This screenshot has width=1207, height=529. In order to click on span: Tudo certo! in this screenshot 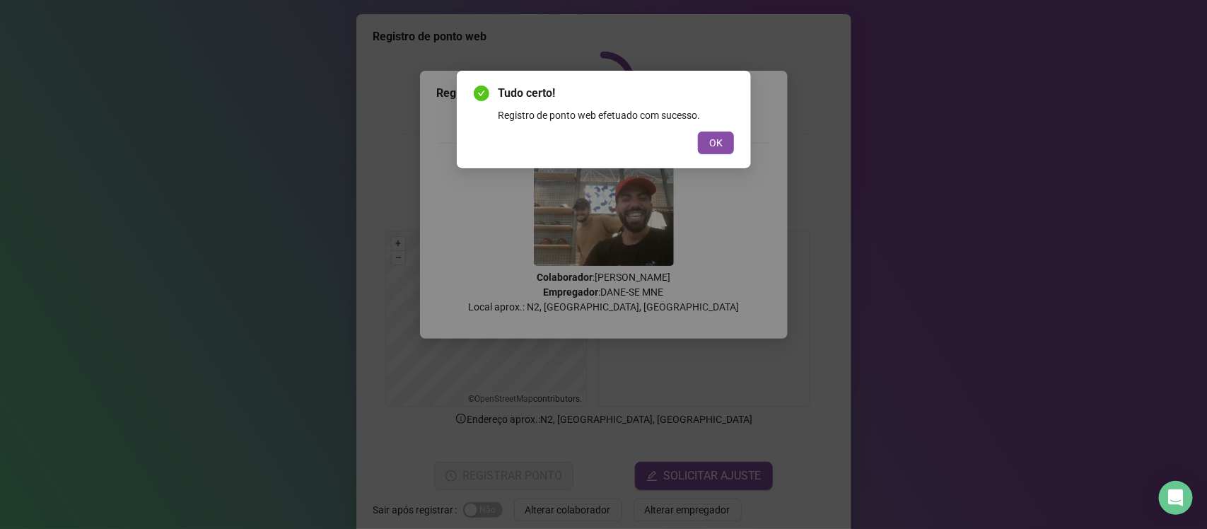, I will do `click(616, 93)`.